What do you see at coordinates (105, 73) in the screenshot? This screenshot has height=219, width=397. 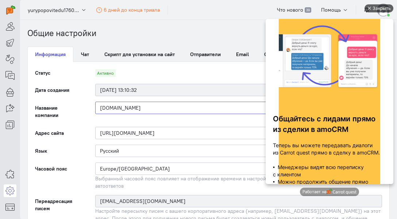 I see `span: Активно` at bounding box center [105, 73].